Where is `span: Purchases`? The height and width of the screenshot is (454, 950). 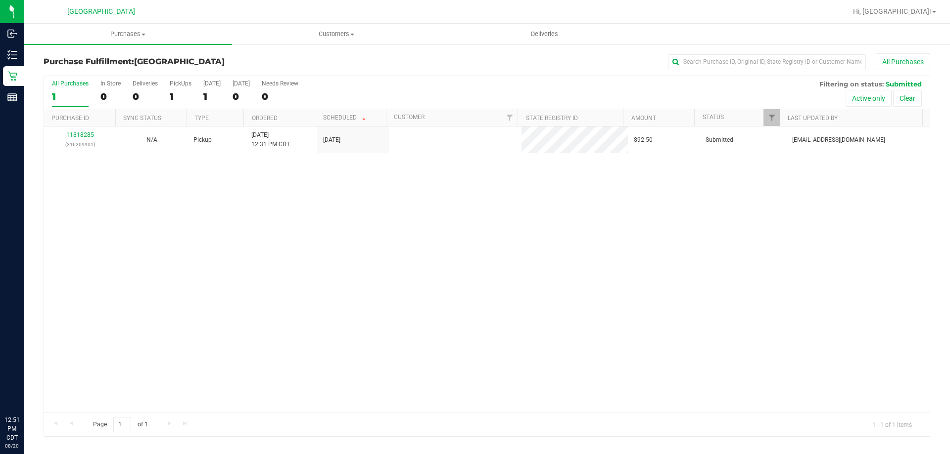 span: Purchases is located at coordinates (128, 34).